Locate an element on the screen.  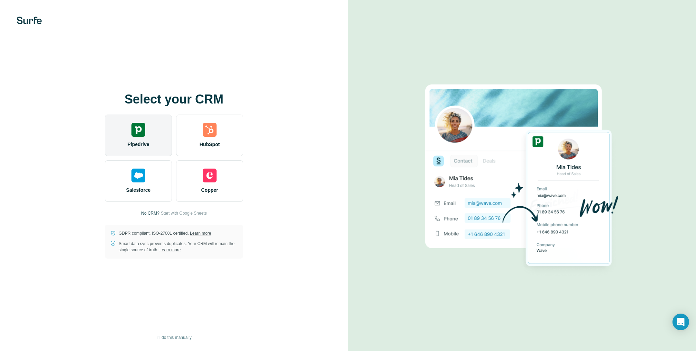
span: Start with Google Sheets is located at coordinates (184, 213).